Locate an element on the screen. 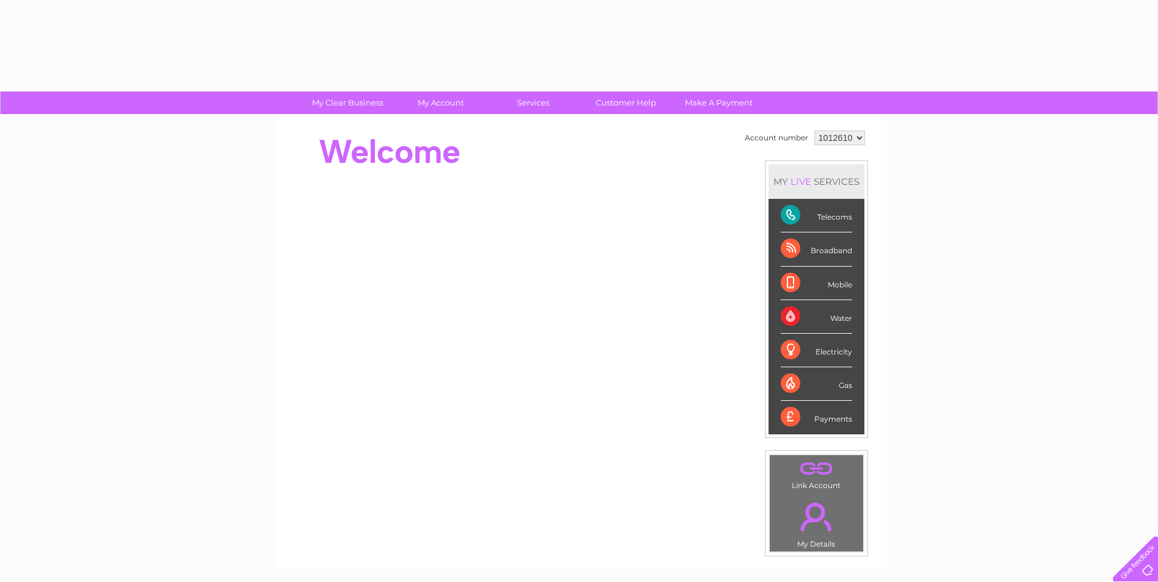 Image resolution: width=1158 pixels, height=582 pixels. div: Electricity is located at coordinates (816, 350).